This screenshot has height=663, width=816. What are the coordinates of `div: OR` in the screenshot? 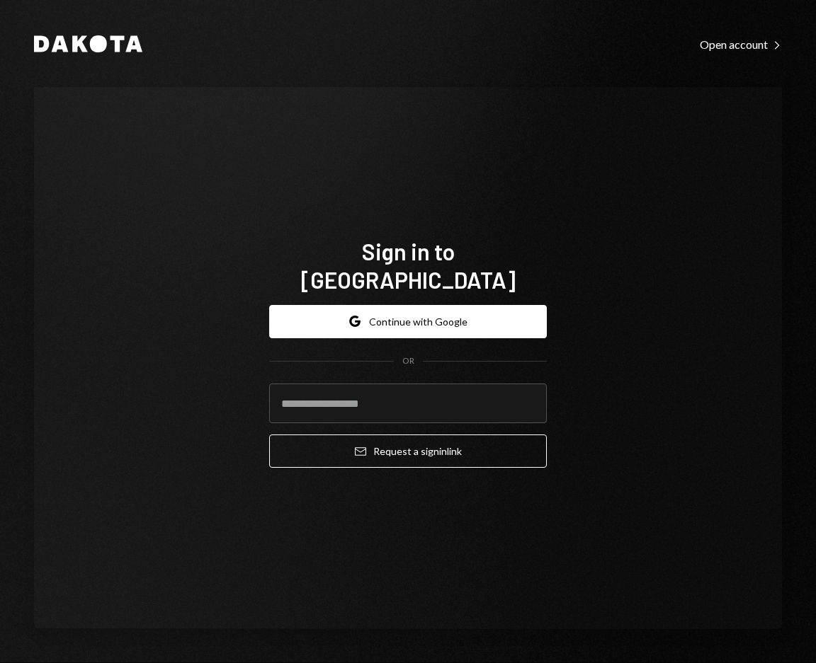 It's located at (408, 361).